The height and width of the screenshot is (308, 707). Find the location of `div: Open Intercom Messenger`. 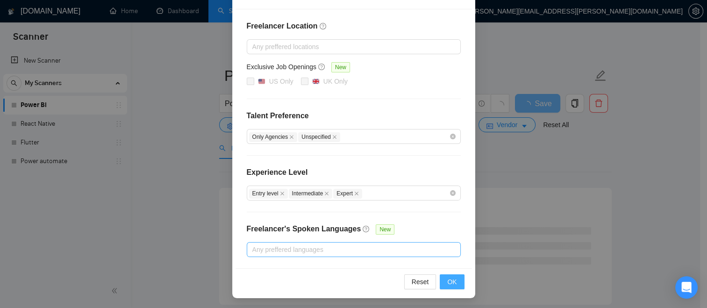

div: Open Intercom Messenger is located at coordinates (686, 287).